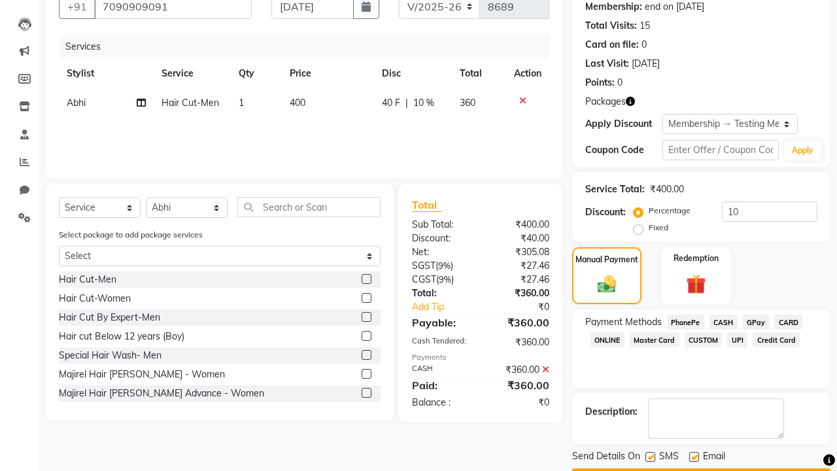 The height and width of the screenshot is (471, 837). I want to click on div: Payments, so click(481, 357).